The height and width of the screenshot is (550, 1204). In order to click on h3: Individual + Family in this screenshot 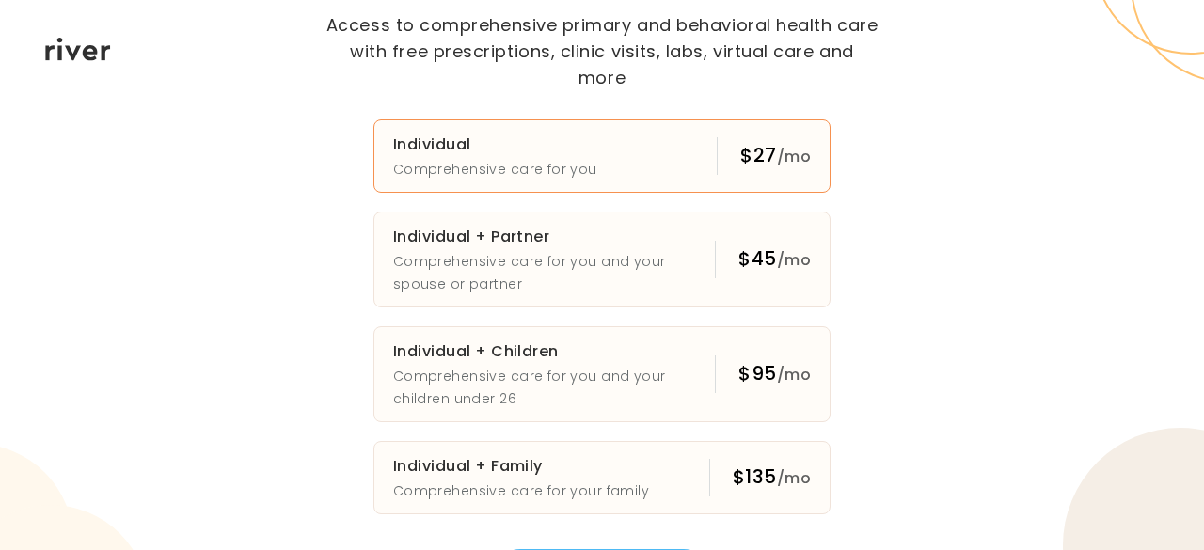, I will do `click(521, 467)`.